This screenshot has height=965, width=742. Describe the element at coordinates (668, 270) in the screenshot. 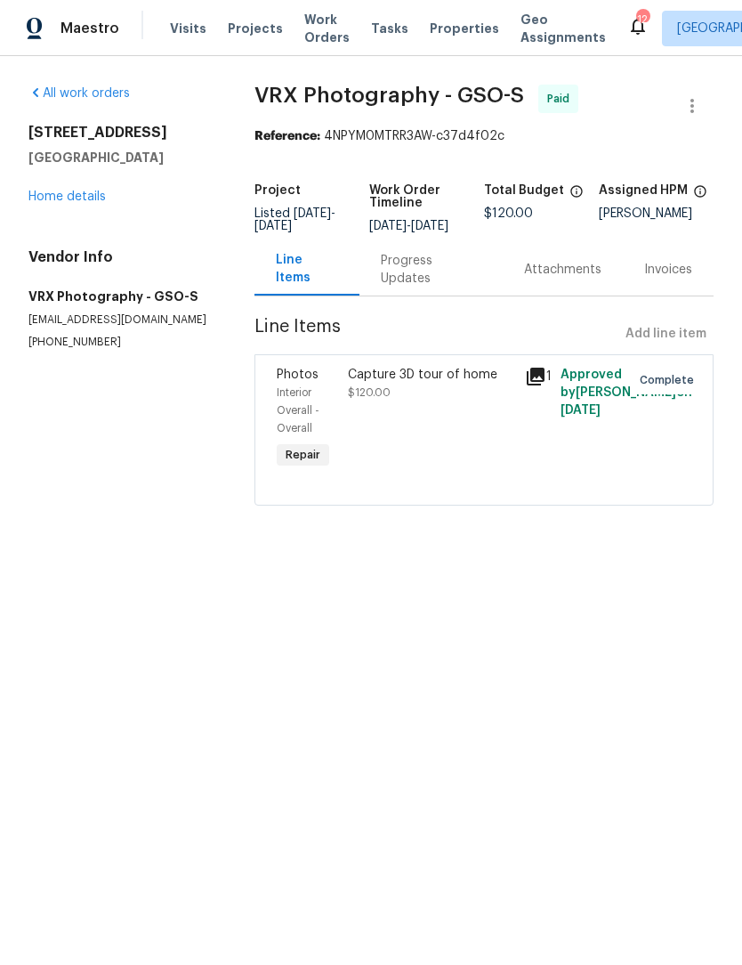

I see `div: Invoices` at that location.